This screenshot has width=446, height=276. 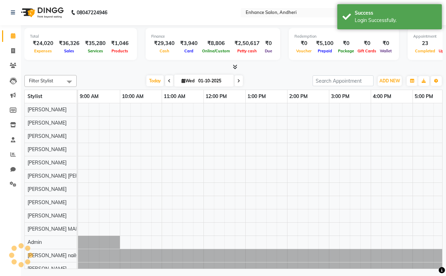 What do you see at coordinates (35, 96) in the screenshot?
I see `span: Stylist` at bounding box center [35, 96].